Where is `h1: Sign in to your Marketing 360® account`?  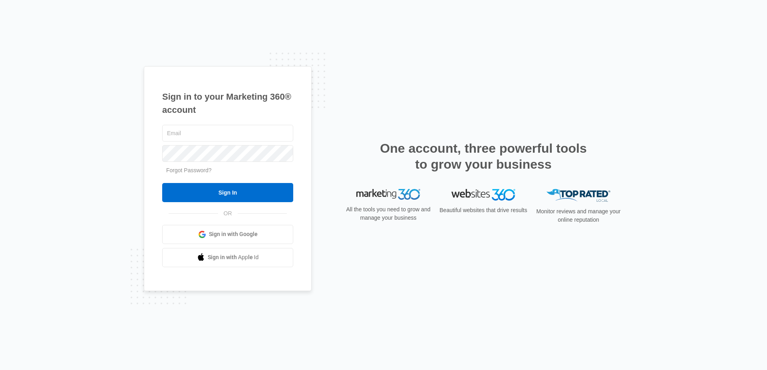 h1: Sign in to your Marketing 360® account is located at coordinates (228, 103).